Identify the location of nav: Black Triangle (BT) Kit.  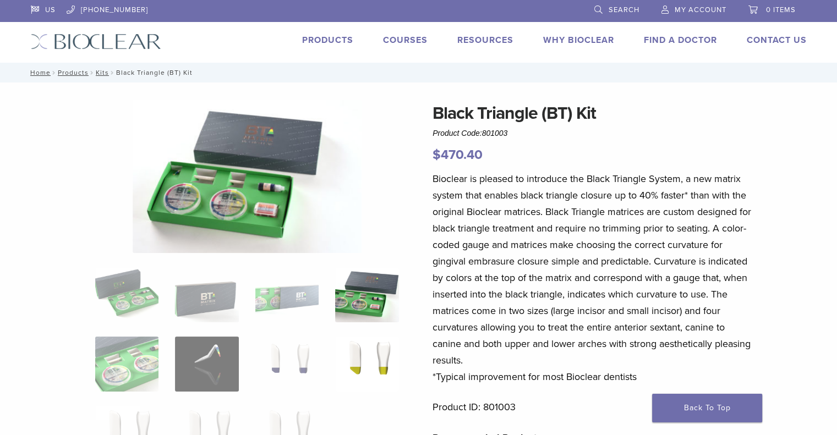
(419, 73).